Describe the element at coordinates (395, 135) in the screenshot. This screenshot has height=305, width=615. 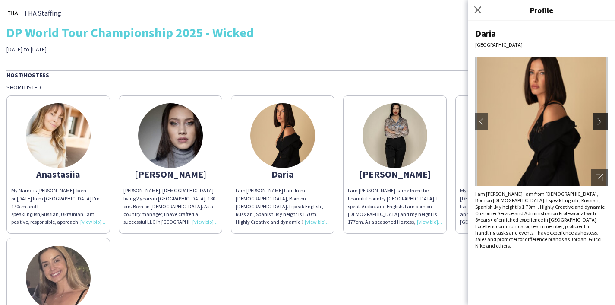
I see `img: thumb-67126dc907f79.jpeg` at that location.